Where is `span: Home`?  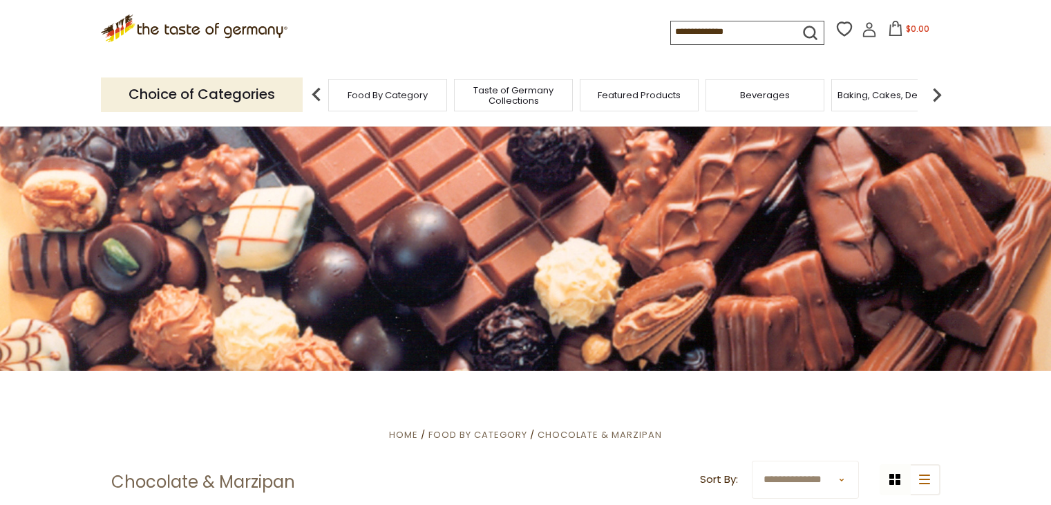
span: Home is located at coordinates (404, 434).